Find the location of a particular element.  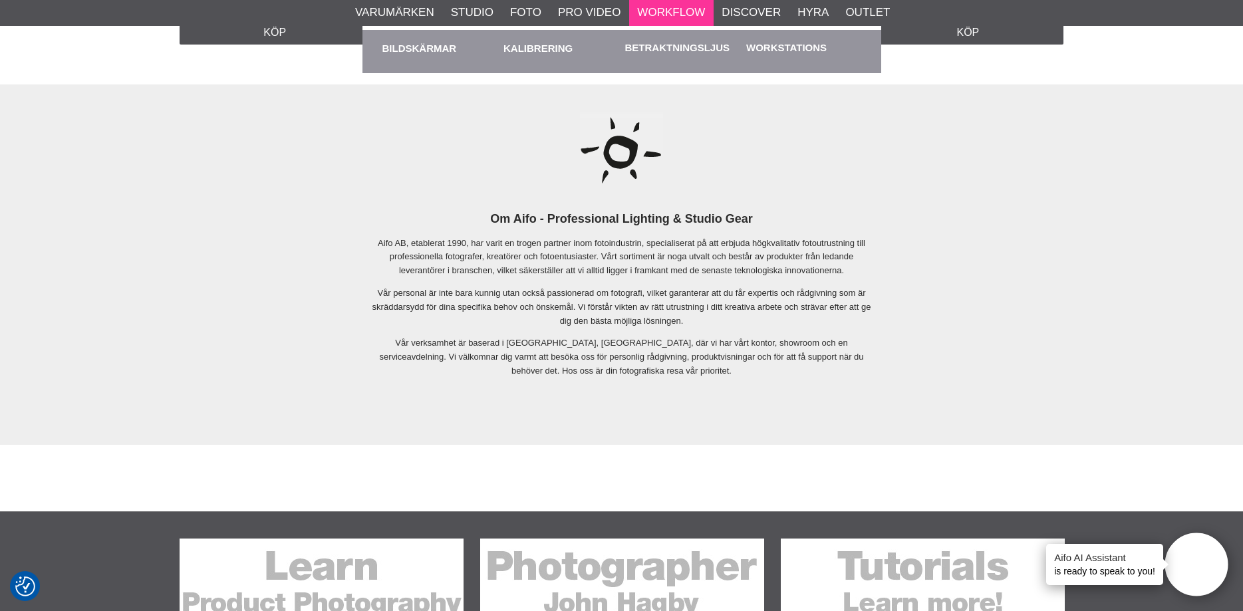

button: Samtyckesinställningar is located at coordinates (25, 587).